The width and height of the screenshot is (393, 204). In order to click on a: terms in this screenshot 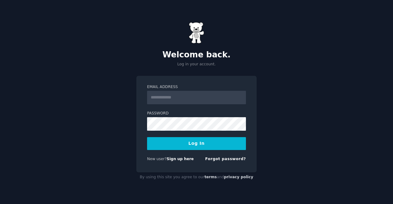, I will do `click(210, 177)`.